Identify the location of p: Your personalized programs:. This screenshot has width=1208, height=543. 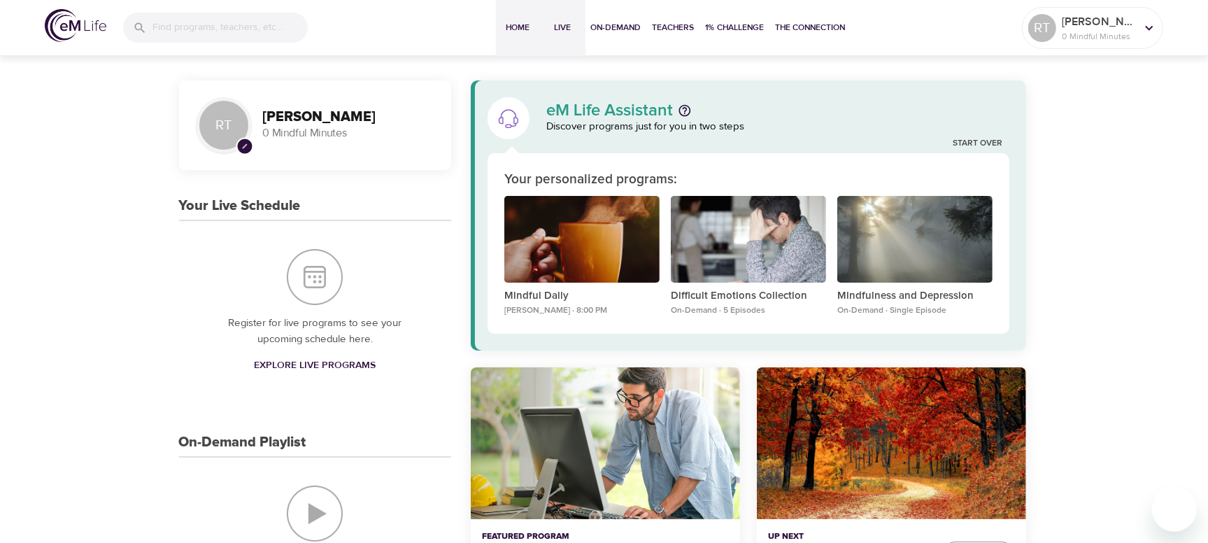
(590, 180).